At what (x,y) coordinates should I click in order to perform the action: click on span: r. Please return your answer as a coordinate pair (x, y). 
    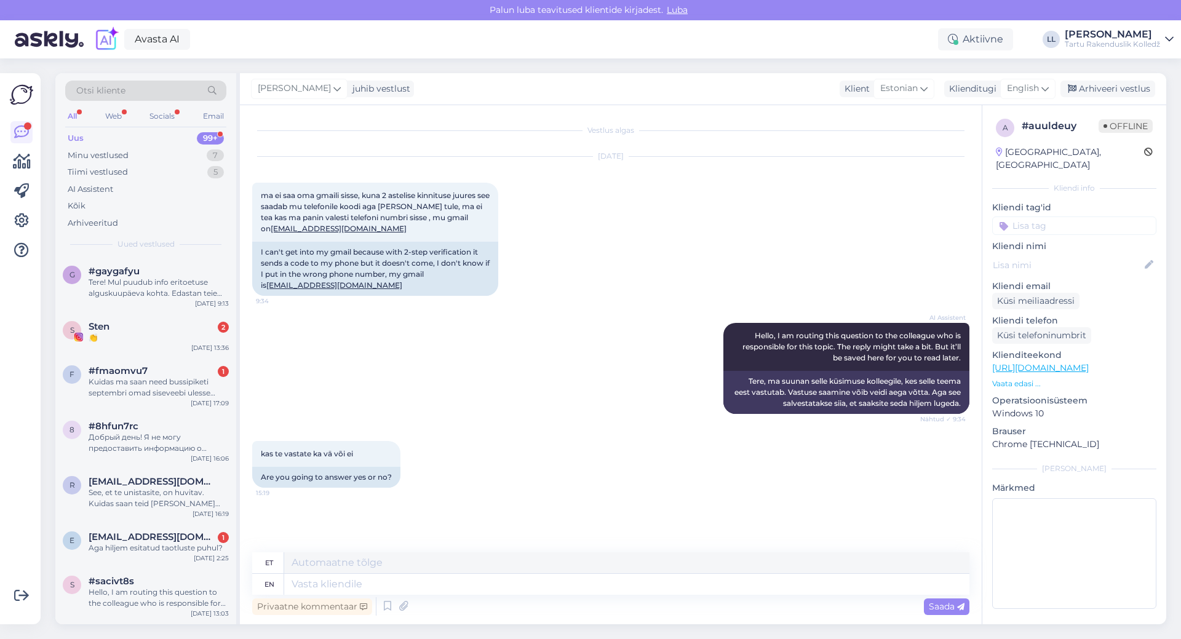
    Looking at the image, I should click on (72, 485).